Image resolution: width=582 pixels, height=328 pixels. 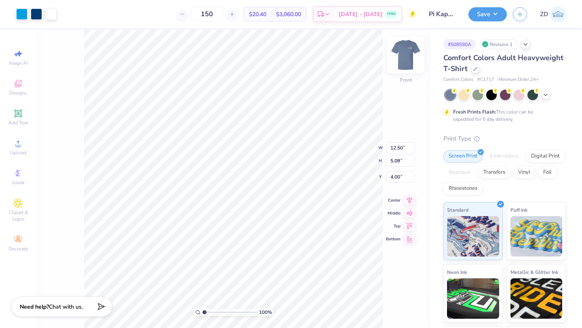 I want to click on img: Standard, so click(x=473, y=236).